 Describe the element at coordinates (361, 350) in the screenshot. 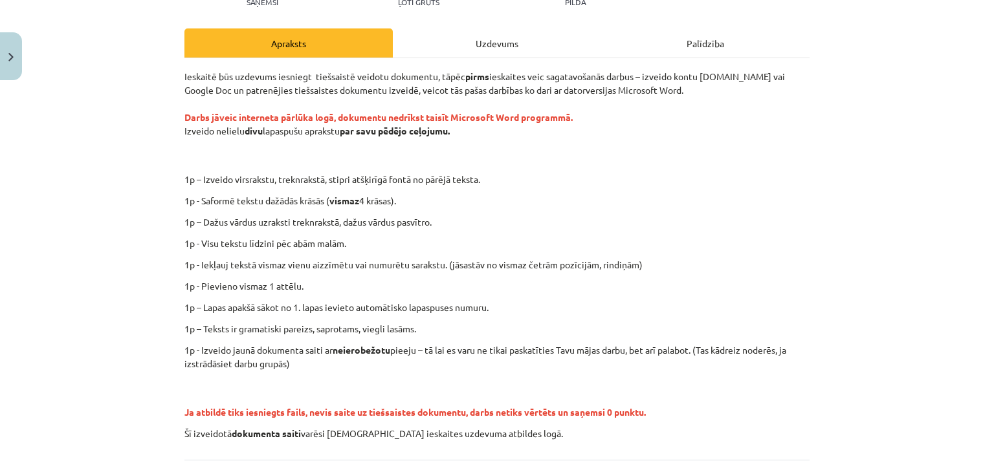

I see `strong: neierobežotu` at that location.